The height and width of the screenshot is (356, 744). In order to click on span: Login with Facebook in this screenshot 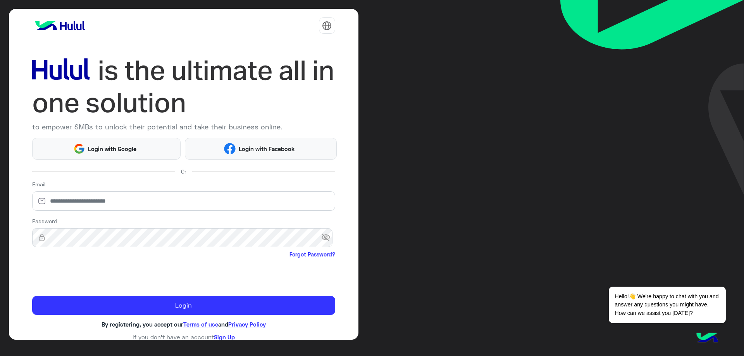, I will do `click(267, 149)`.